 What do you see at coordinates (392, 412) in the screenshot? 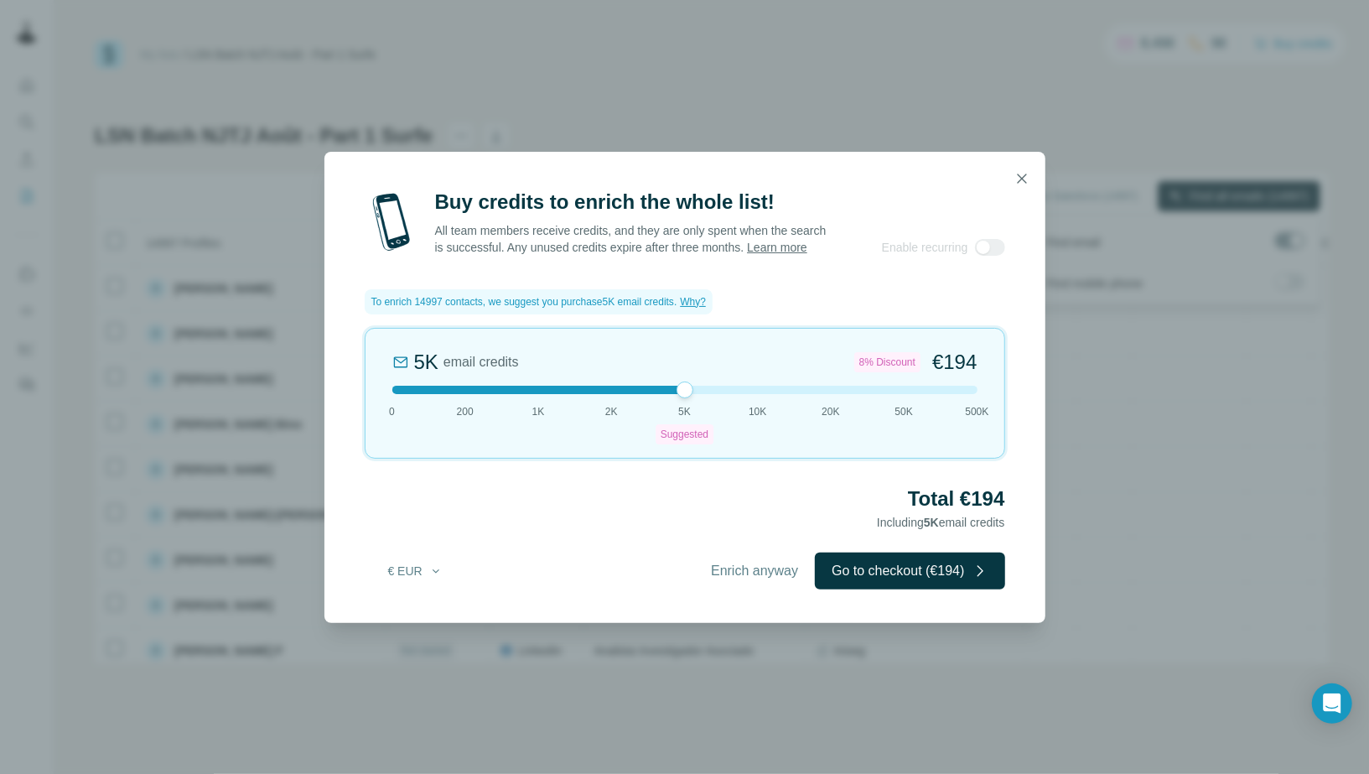
I see `span: 0` at bounding box center [392, 412].